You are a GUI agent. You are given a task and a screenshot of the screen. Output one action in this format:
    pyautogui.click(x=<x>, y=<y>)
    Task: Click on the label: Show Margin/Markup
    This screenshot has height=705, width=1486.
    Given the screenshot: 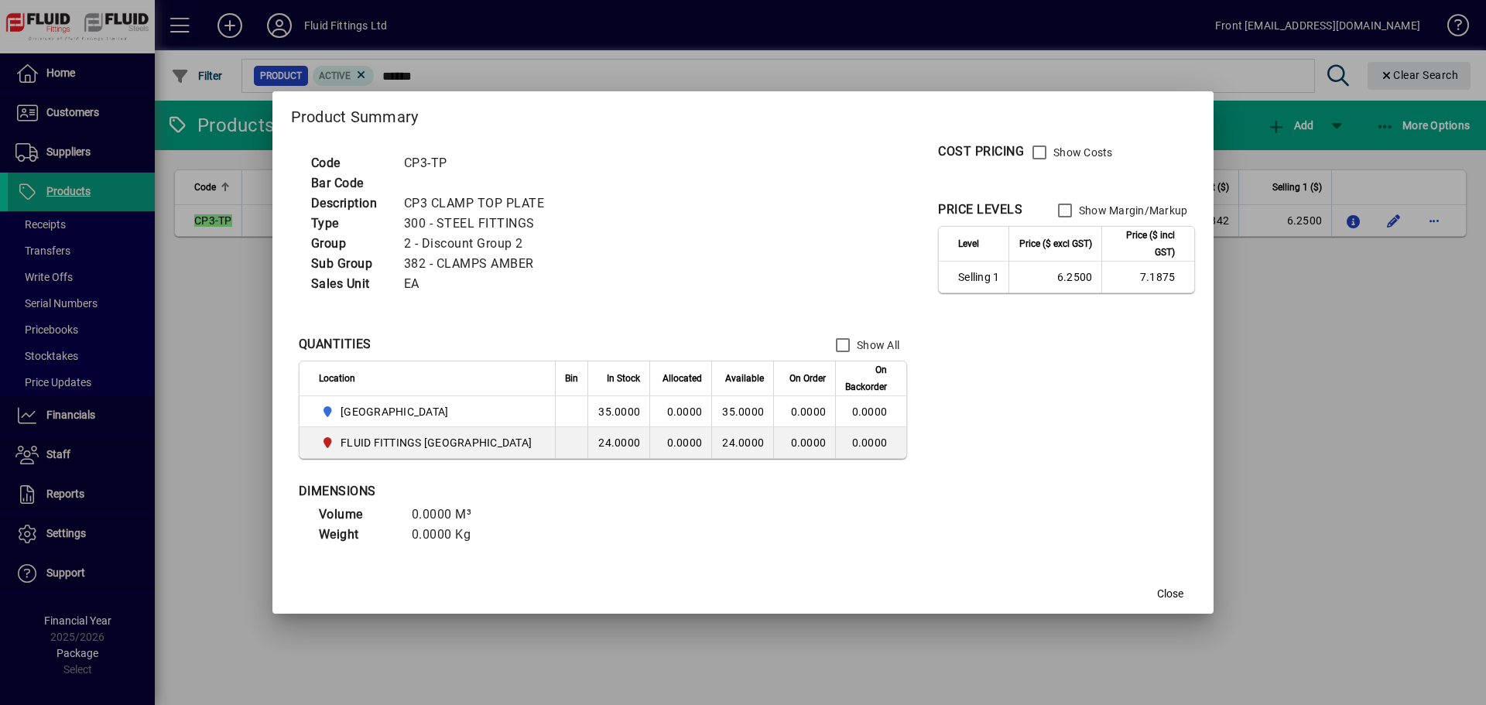 What is the action you would take?
    pyautogui.click(x=1131, y=210)
    